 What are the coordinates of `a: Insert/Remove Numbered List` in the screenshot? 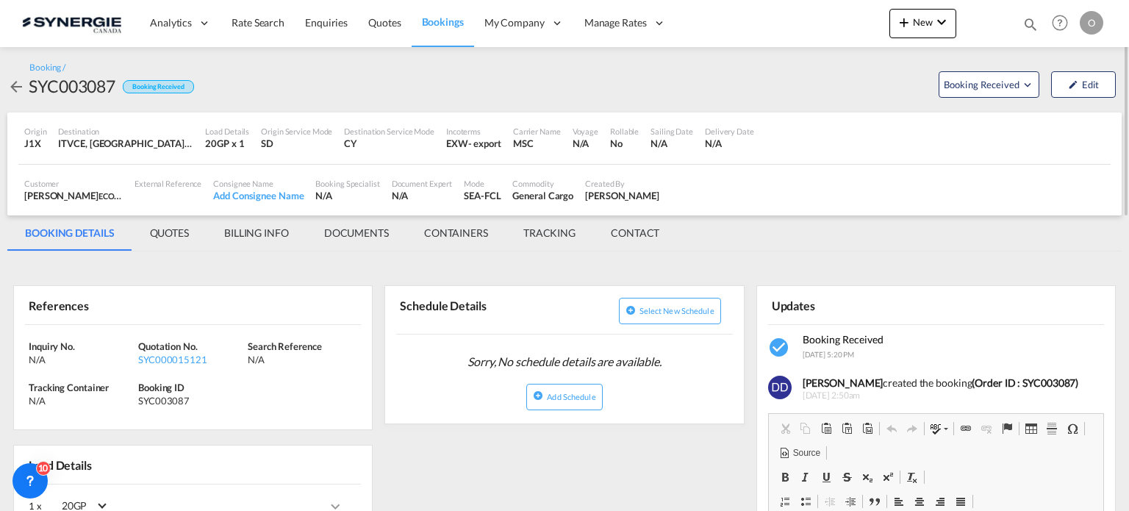 It's located at (785, 501).